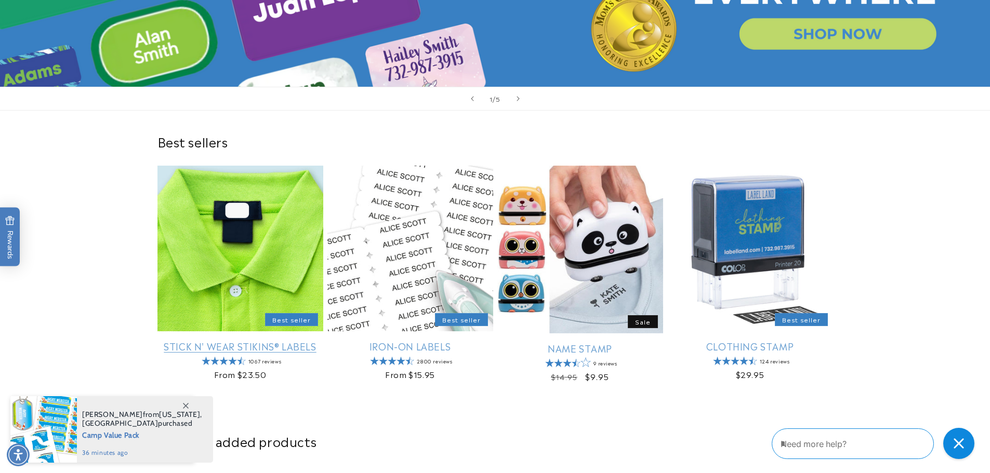 The image size is (990, 473). I want to click on button: Previous slide, so click(472, 99).